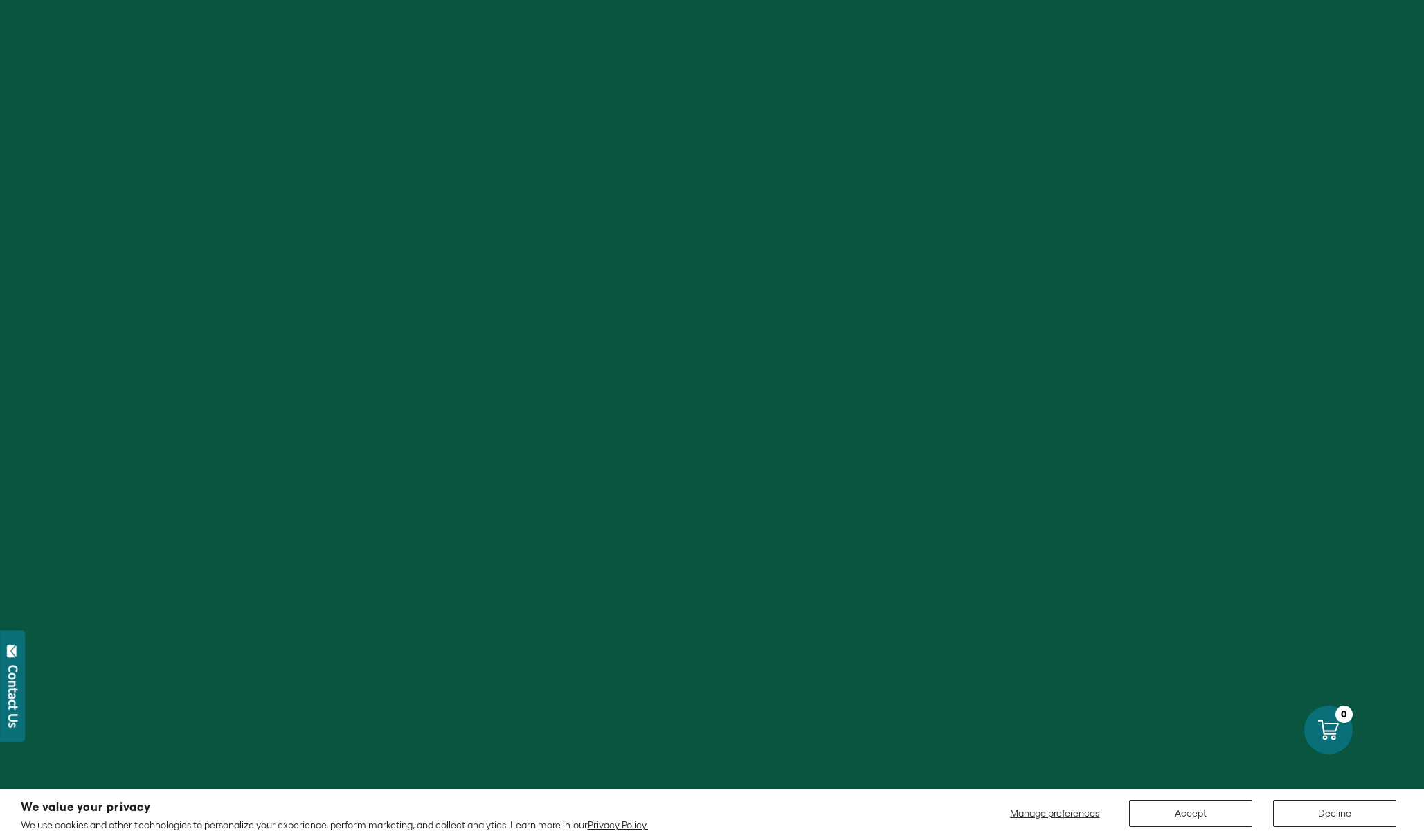  Describe the element at coordinates (13, 696) in the screenshot. I see `div: Contact Us` at that location.